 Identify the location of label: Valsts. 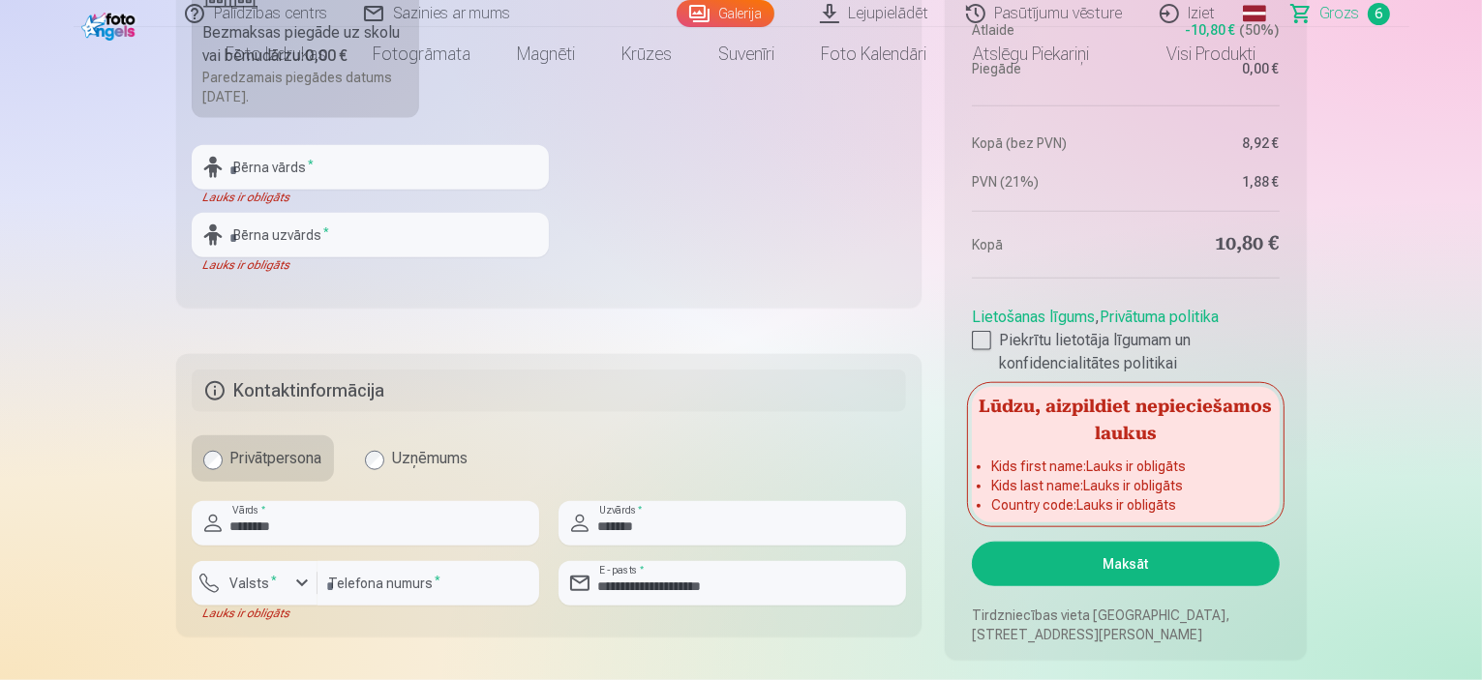
(254, 584).